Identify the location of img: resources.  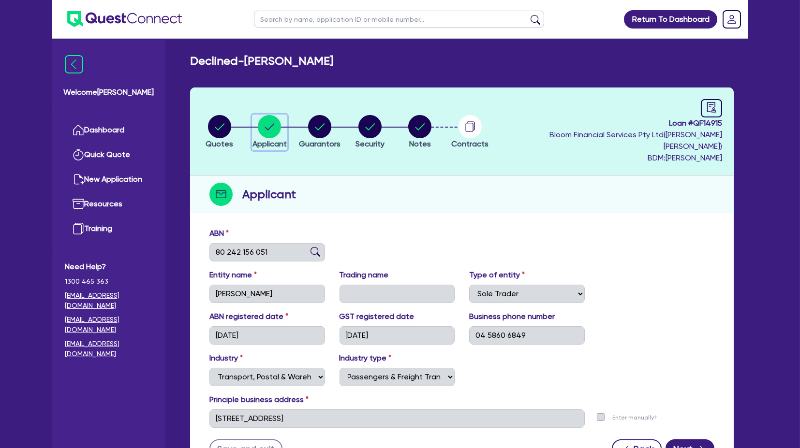
(78, 204).